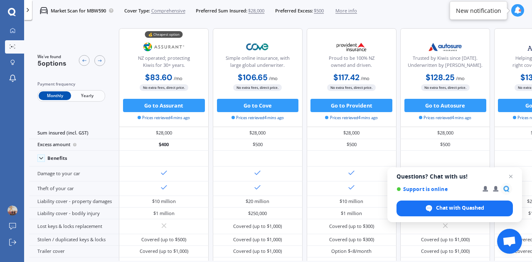 Image resolution: width=532 pixels, height=262 pixels. I want to click on div: $20 million, so click(257, 202).